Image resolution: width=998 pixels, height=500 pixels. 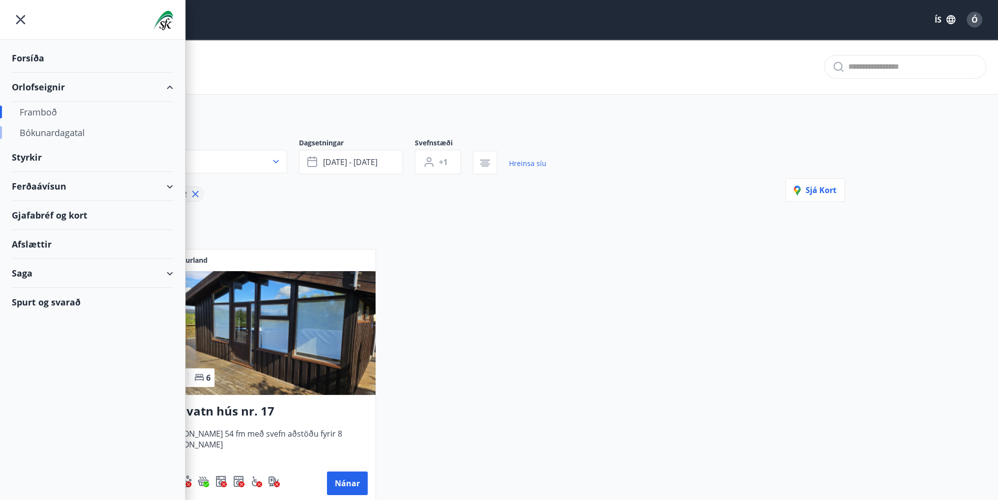 I want to click on button: Sjá kort, so click(x=815, y=190).